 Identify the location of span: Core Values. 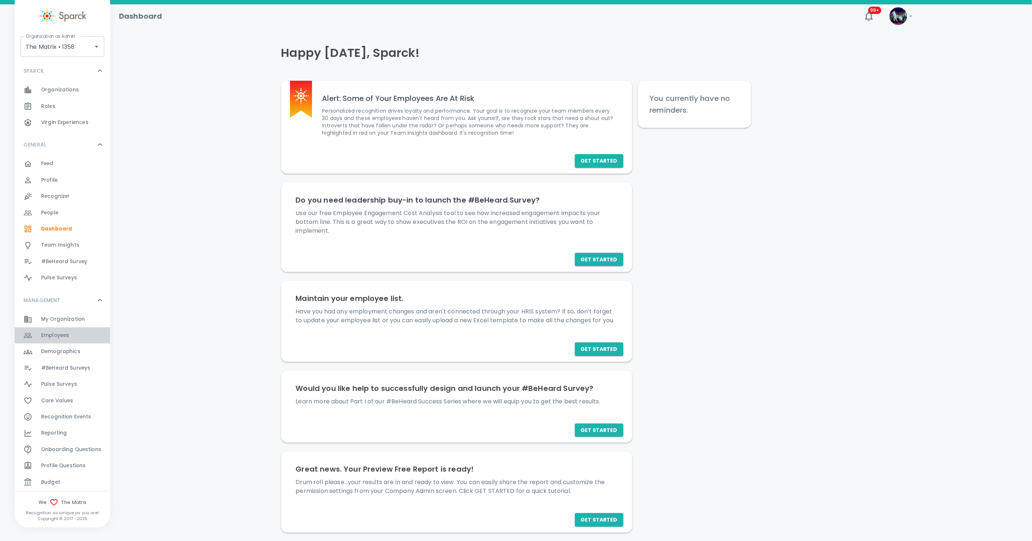
(57, 401).